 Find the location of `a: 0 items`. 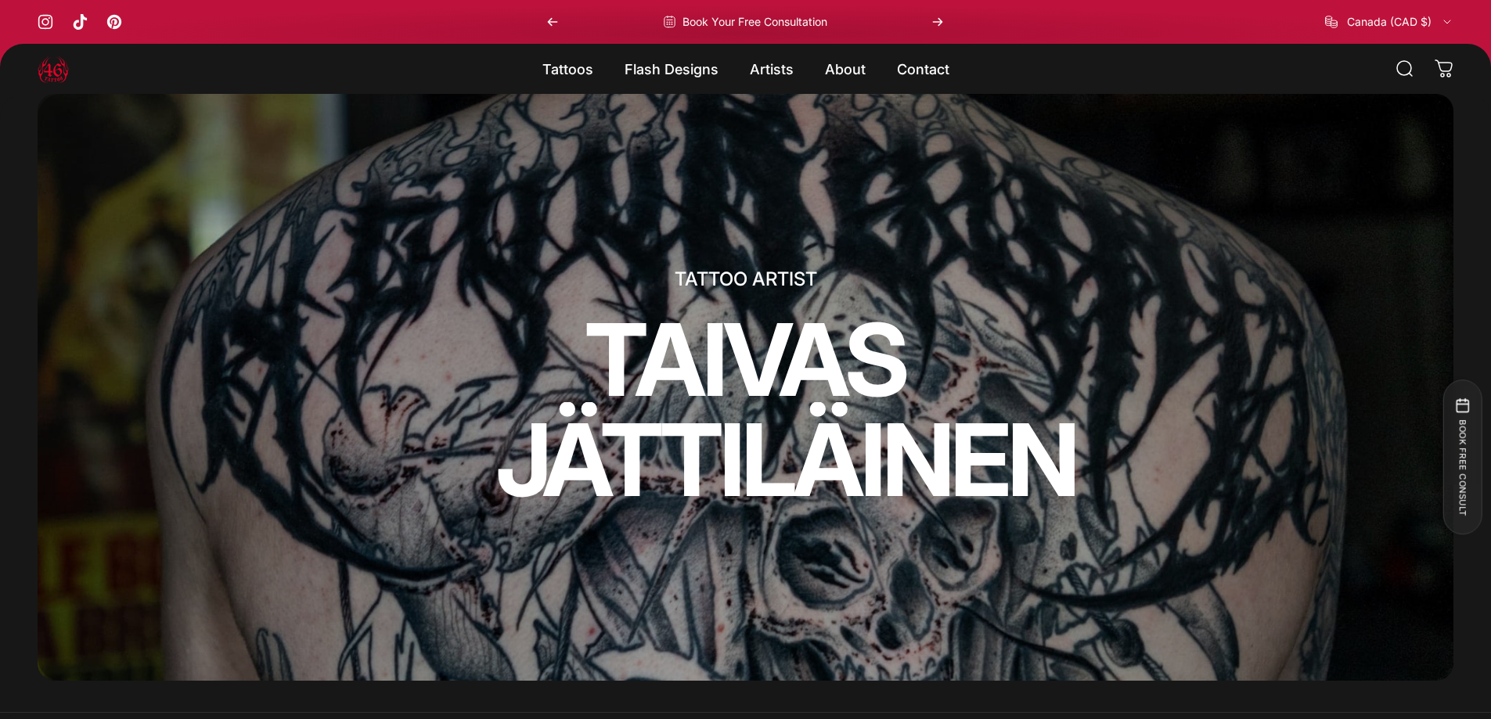

a: 0 items is located at coordinates (1444, 69).